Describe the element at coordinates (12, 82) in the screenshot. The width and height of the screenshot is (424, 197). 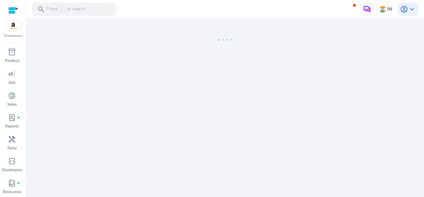
I see `p: Ads` at that location.